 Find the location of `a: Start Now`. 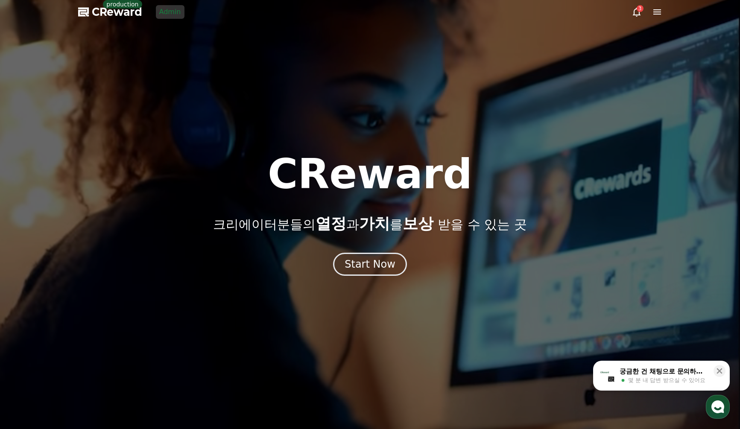

a: Start Now is located at coordinates (370, 265).